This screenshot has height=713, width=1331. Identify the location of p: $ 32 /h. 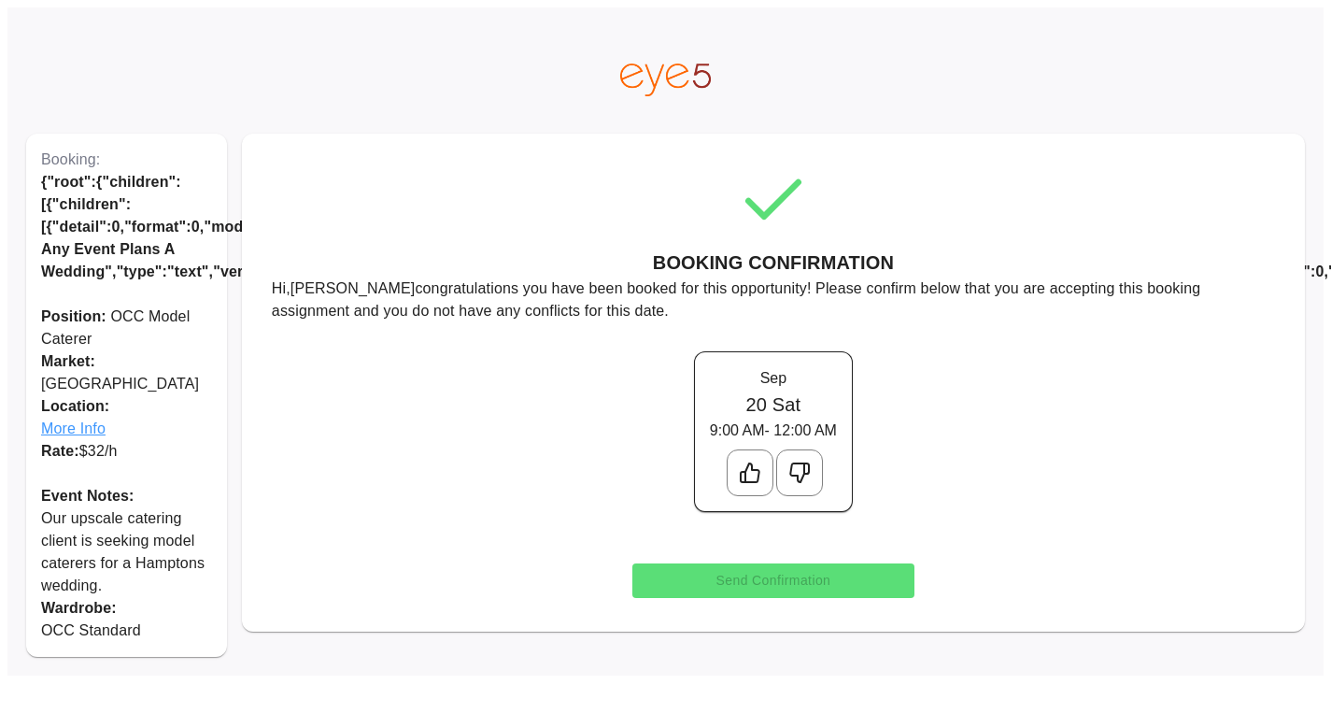
(126, 451).